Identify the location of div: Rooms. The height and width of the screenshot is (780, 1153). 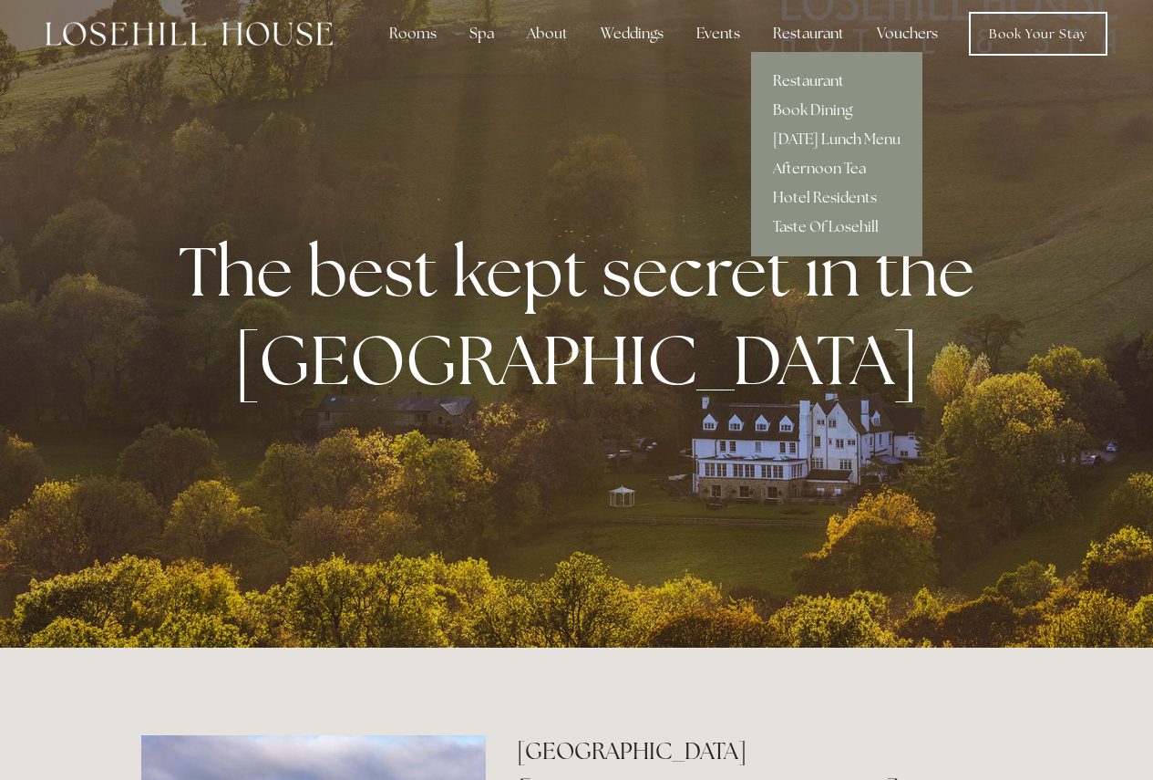
(413, 34).